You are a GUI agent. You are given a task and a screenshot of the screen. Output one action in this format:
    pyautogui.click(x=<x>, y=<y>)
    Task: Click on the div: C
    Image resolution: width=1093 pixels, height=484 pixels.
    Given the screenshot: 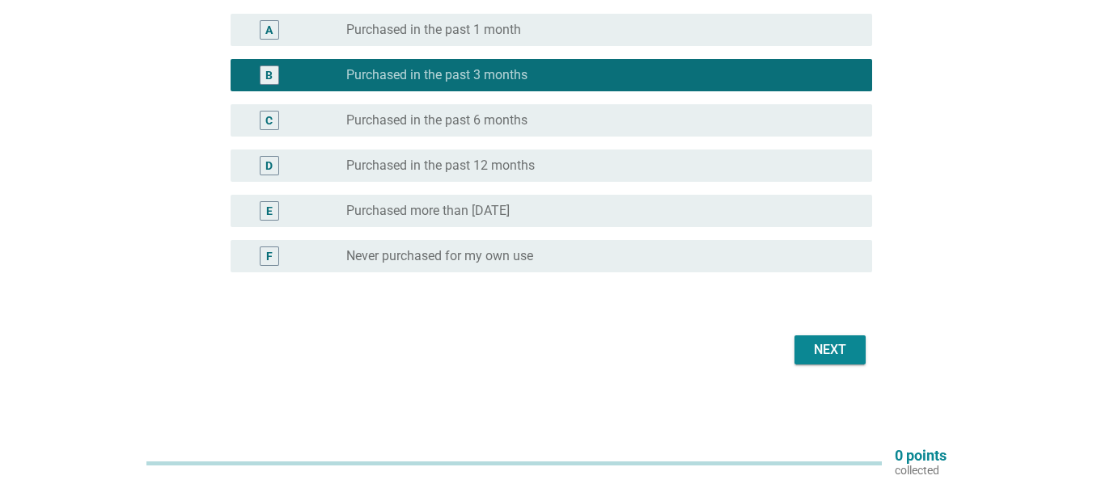 What is the action you would take?
    pyautogui.click(x=269, y=121)
    